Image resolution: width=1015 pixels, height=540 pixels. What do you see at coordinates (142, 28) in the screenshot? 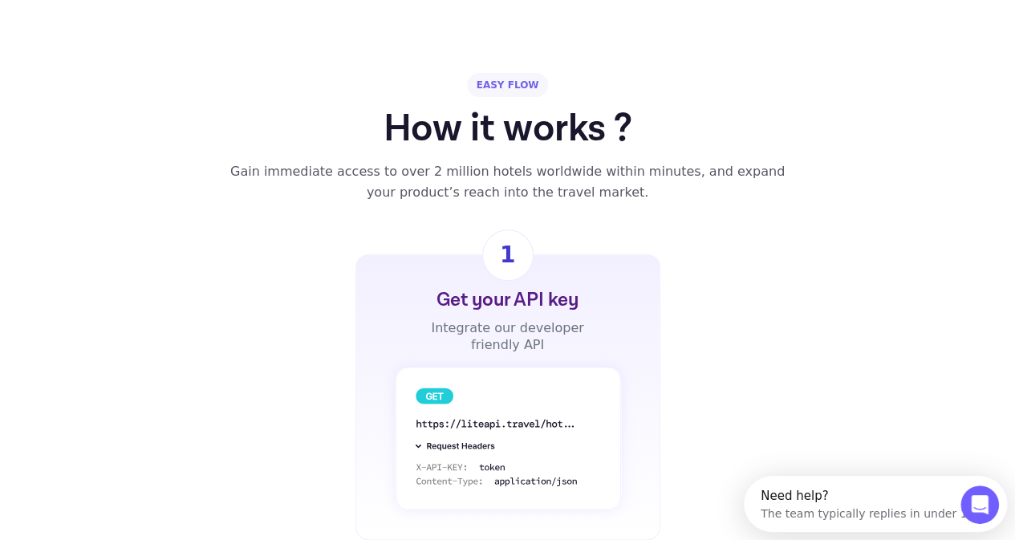
I see `div: Open Intercom Messenger` at bounding box center [142, 28].